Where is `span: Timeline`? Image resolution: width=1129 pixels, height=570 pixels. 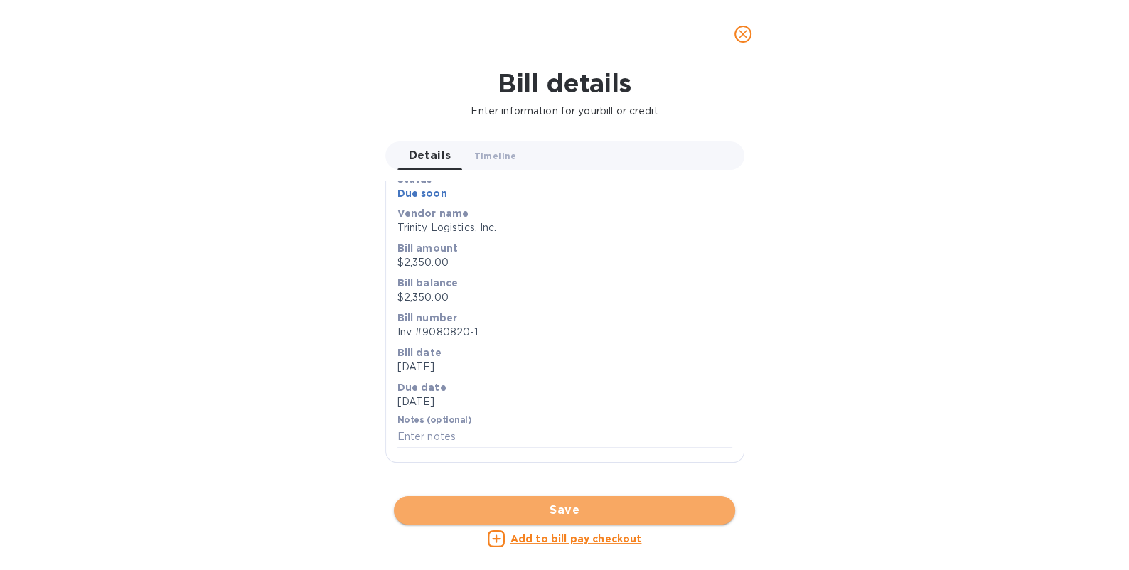
span: Timeline is located at coordinates (495, 156).